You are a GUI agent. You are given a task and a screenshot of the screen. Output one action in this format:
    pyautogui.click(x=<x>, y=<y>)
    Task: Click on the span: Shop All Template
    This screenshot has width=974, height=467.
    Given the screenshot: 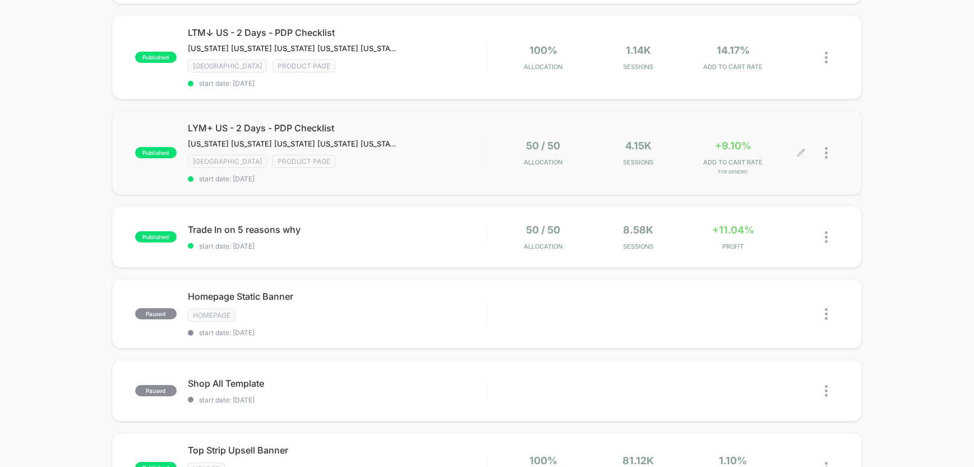 What is the action you would take?
    pyautogui.click(x=337, y=383)
    